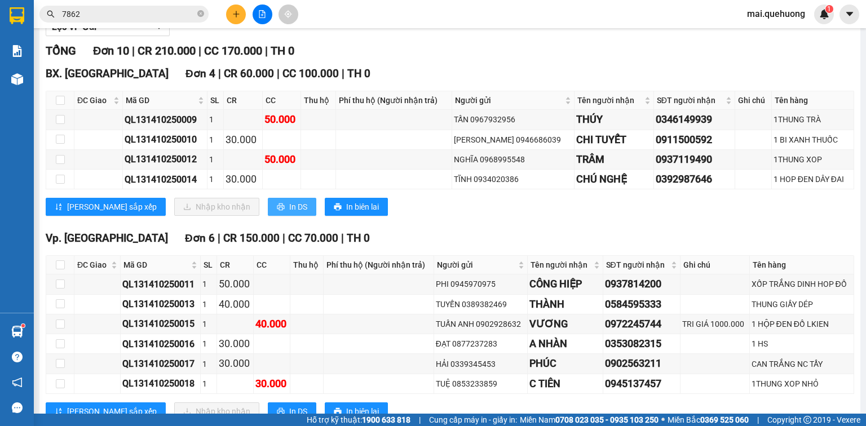  What do you see at coordinates (802, 284) in the screenshot?
I see `div: XỐP TRẮNG DINH HOP ĐỒ` at bounding box center [802, 284].